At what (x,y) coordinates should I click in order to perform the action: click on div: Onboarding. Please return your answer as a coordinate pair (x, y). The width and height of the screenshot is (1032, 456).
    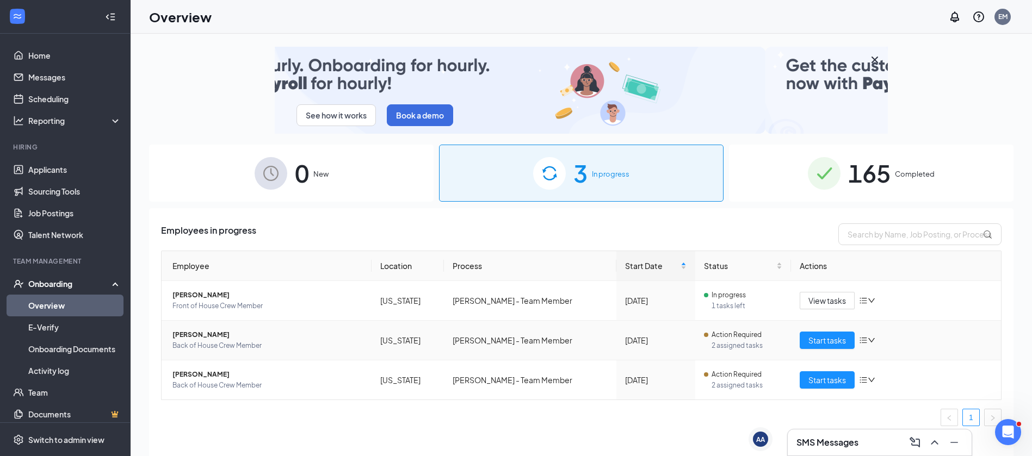
    Looking at the image, I should click on (70, 284).